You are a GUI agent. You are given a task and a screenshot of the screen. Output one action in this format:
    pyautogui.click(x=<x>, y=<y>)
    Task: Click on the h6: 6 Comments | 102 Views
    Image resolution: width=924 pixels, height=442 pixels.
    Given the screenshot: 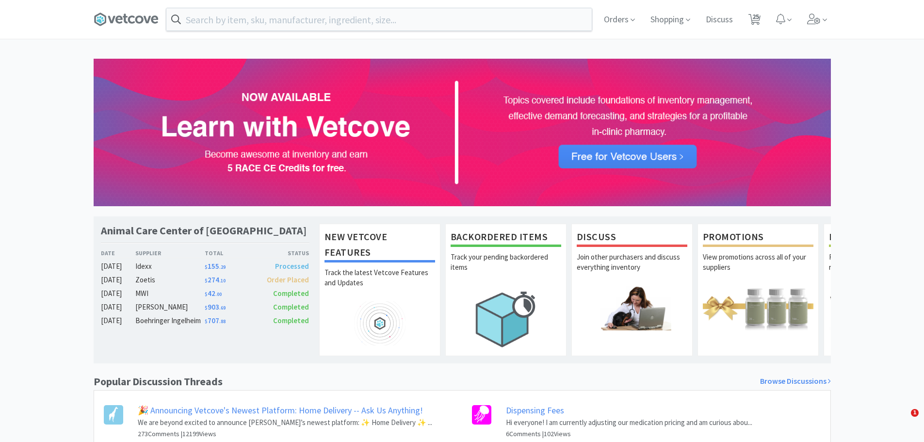 What is the action you would take?
    pyautogui.click(x=629, y=434)
    